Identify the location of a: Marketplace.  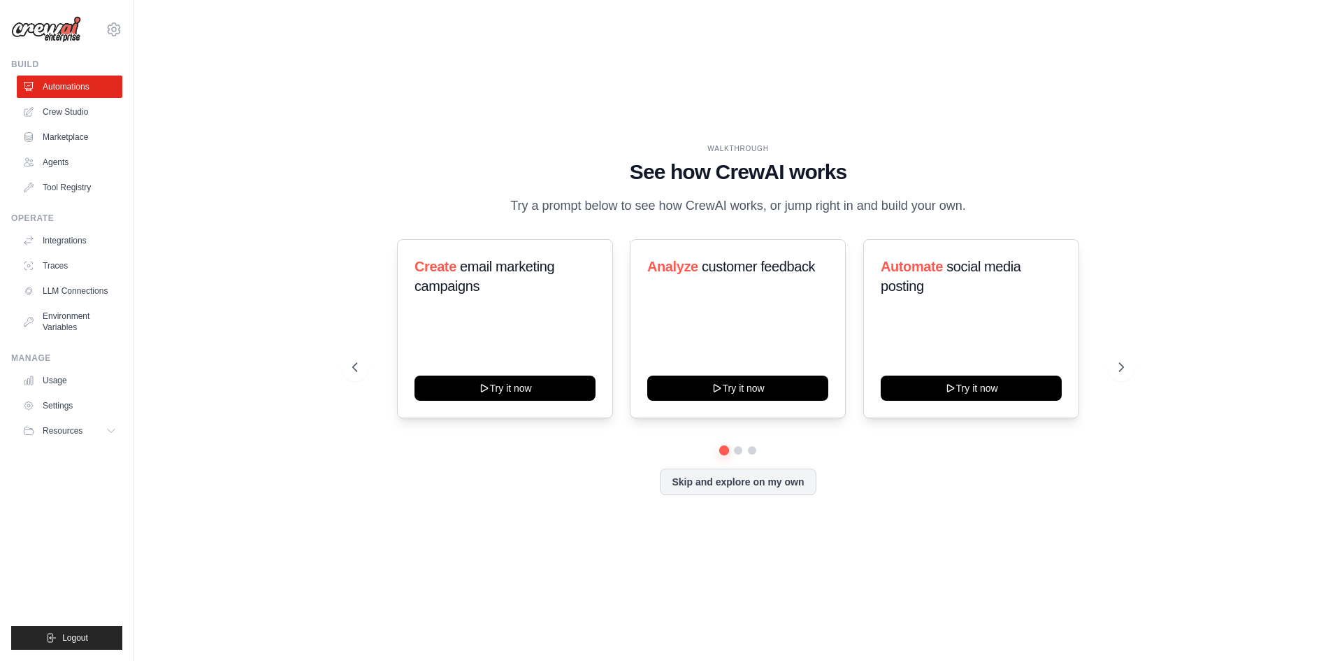
(69, 137).